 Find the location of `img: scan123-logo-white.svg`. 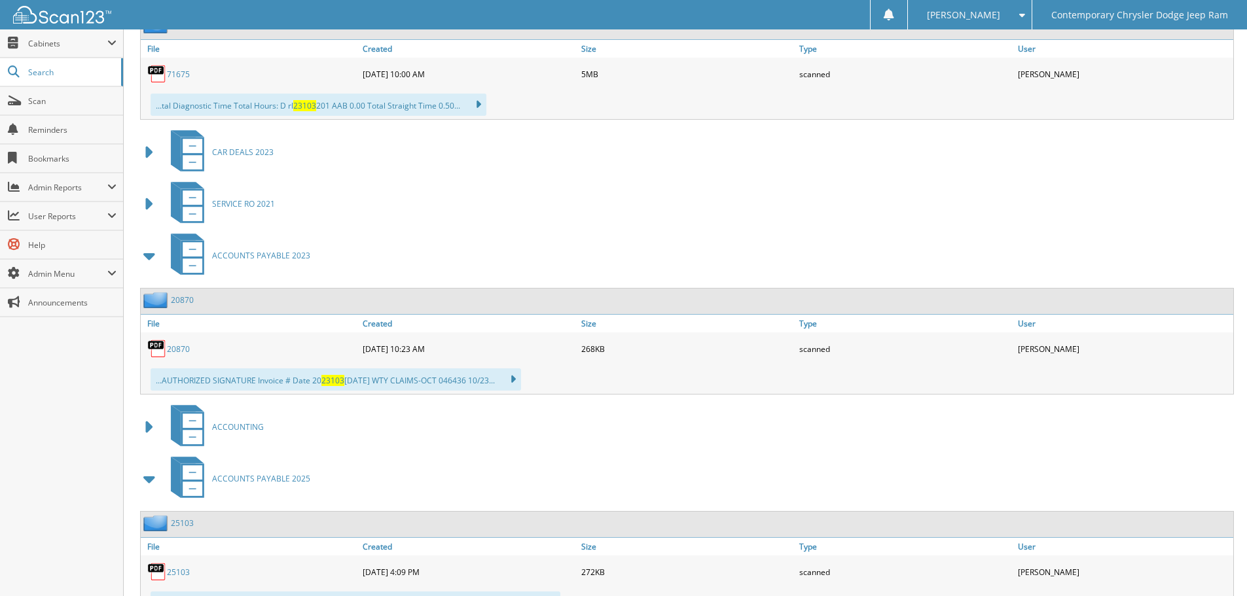

img: scan123-logo-white.svg is located at coordinates (62, 14).